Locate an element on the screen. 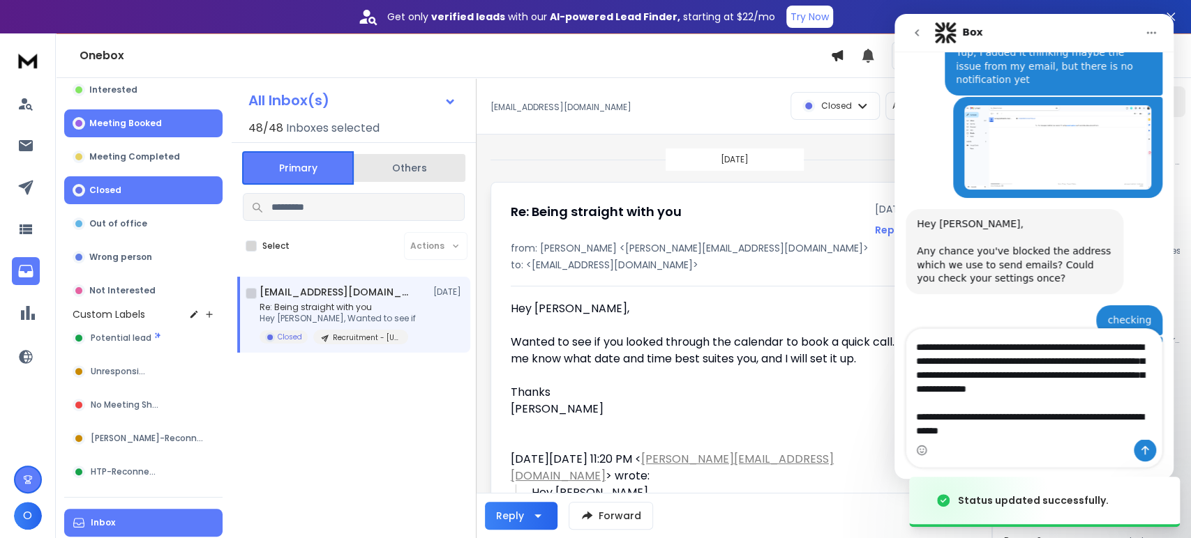  div: checking is located at coordinates (234, 307).